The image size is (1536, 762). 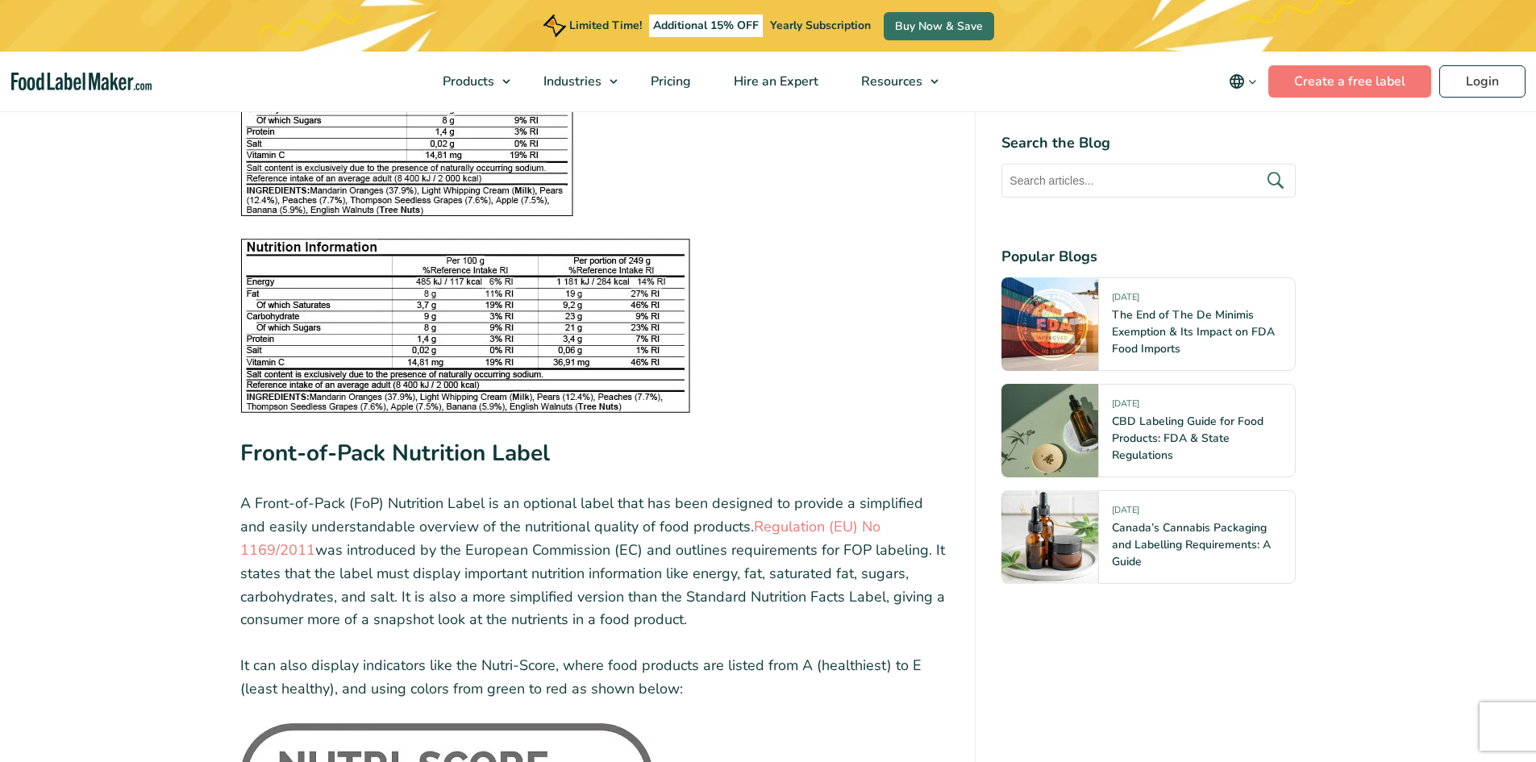 What do you see at coordinates (1148, 256) in the screenshot?
I see `h4: Popular Blogs` at bounding box center [1148, 256].